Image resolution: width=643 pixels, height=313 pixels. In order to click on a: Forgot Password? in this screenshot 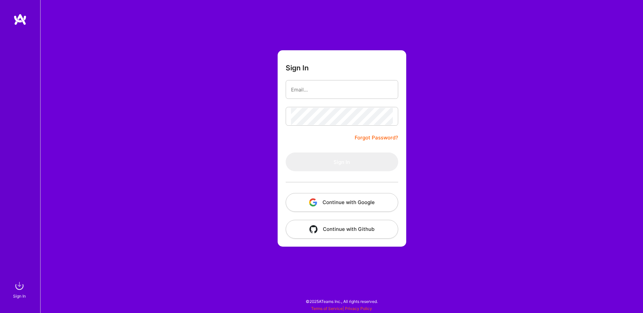, I will do `click(376, 138)`.